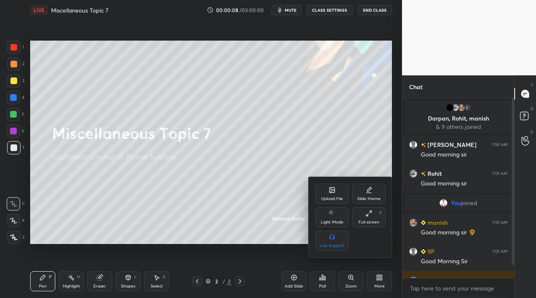  Describe the element at coordinates (332, 246) in the screenshot. I see `div: Live Support` at that location.